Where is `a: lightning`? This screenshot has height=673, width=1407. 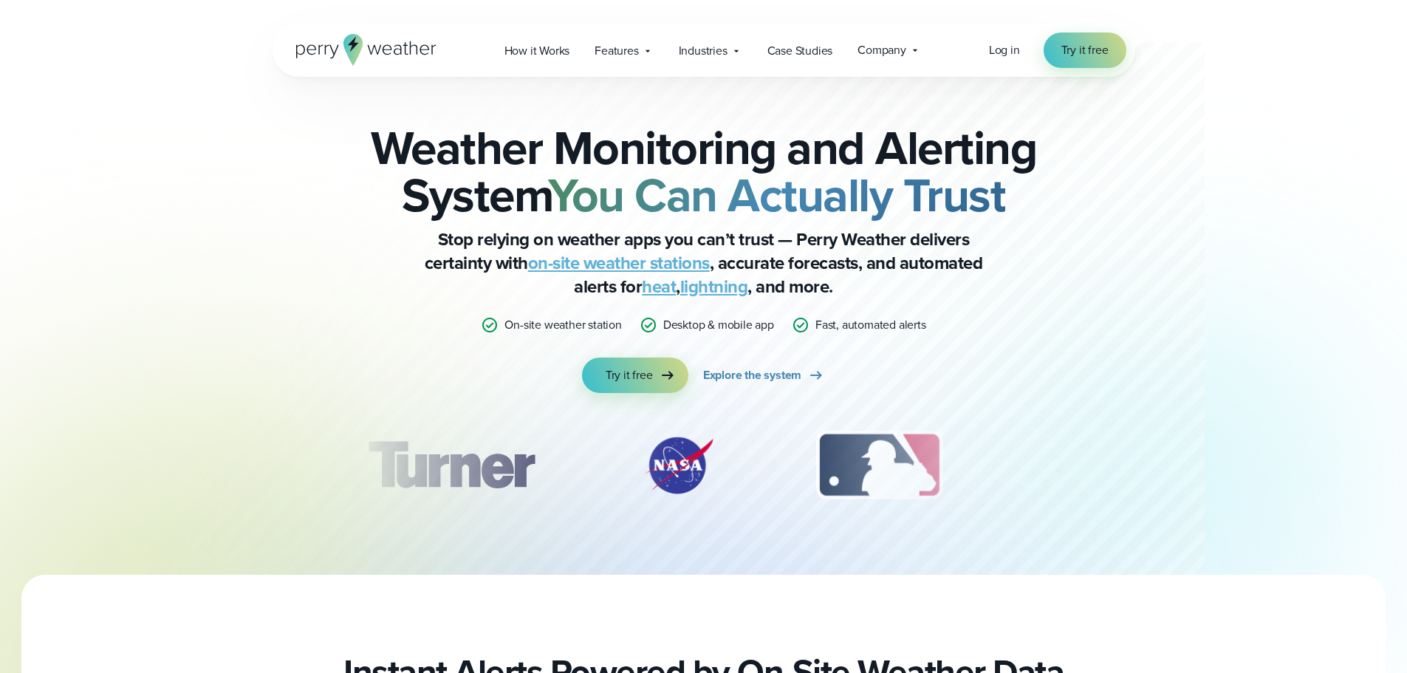 a: lightning is located at coordinates (714, 287).